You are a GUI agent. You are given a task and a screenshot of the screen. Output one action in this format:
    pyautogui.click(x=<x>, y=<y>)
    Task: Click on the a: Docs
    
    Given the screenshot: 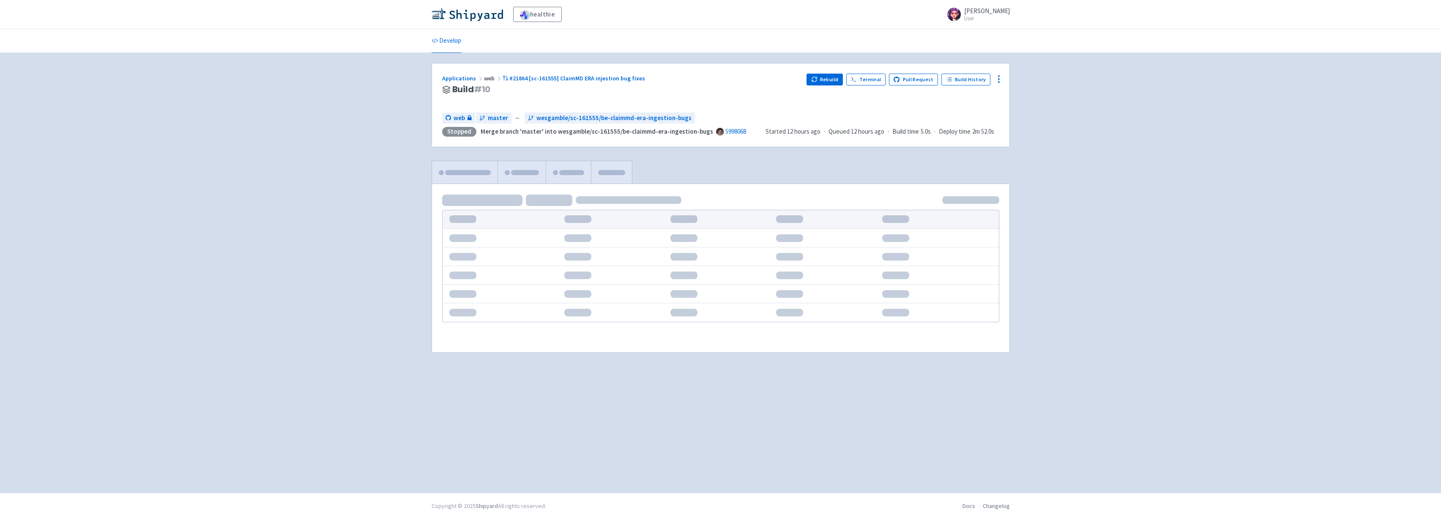 What is the action you would take?
    pyautogui.click(x=969, y=506)
    